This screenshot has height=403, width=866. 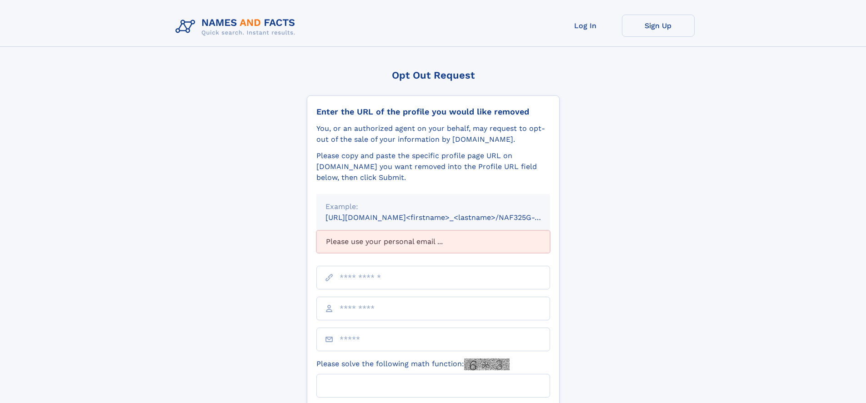 What do you see at coordinates (585, 25) in the screenshot?
I see `a: Log In` at bounding box center [585, 25].